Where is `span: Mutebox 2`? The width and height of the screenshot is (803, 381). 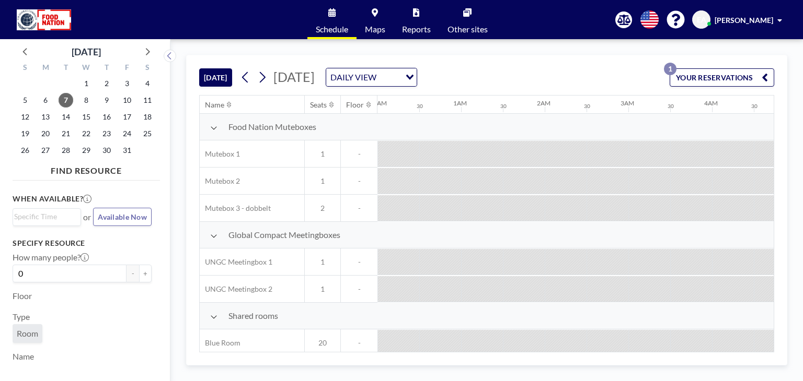
span: Mutebox 2 is located at coordinates (219, 181).